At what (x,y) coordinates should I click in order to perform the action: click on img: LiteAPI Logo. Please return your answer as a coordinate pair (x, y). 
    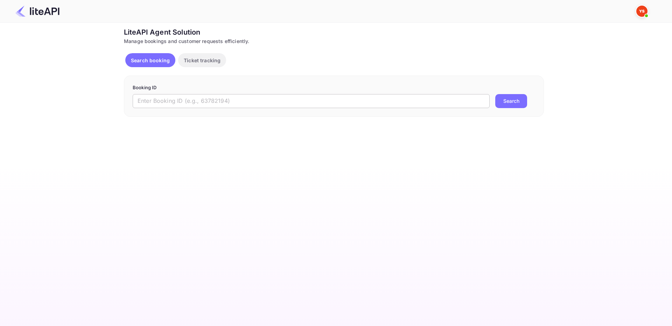
    Looking at the image, I should click on (37, 11).